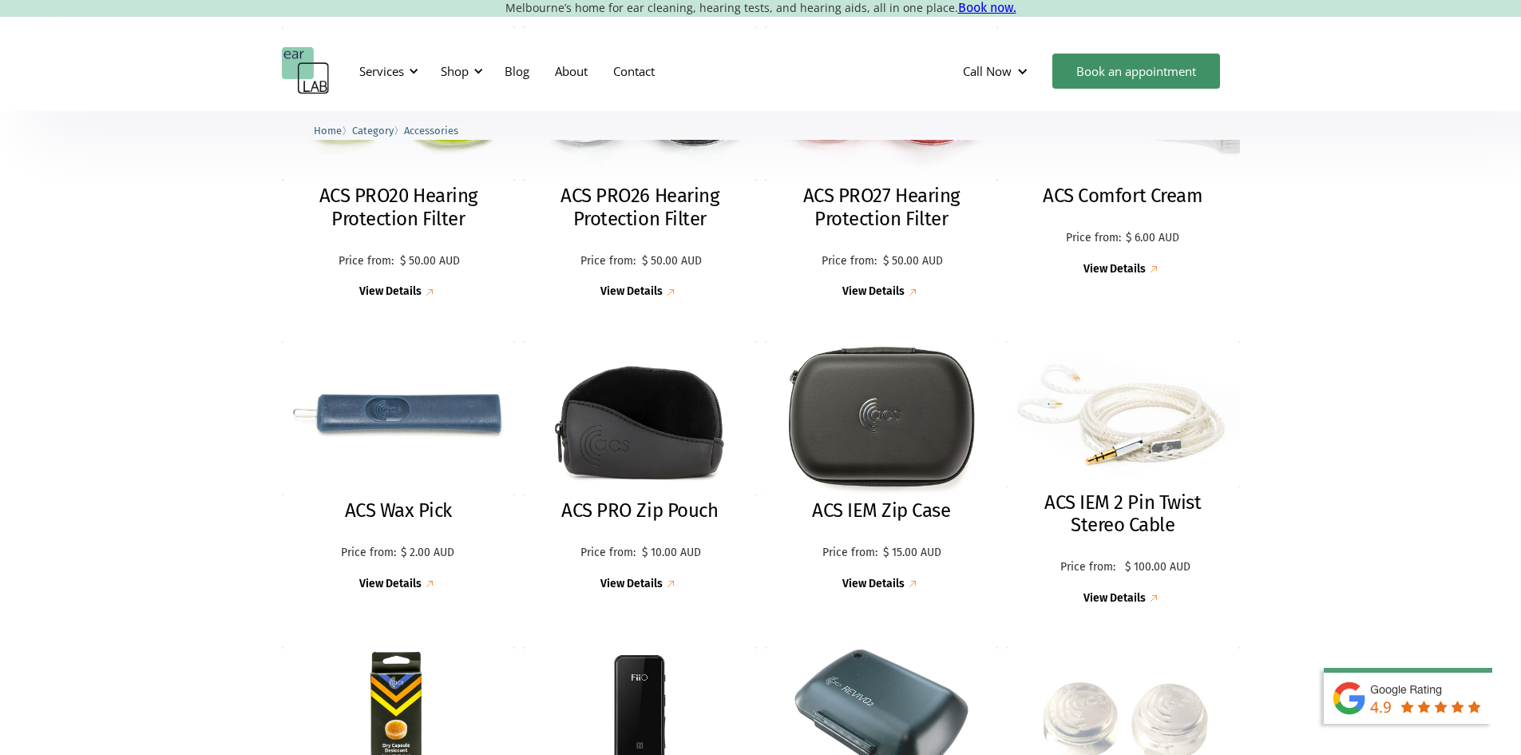 The width and height of the screenshot is (1521, 755). What do you see at coordinates (398, 466) in the screenshot?
I see `a: ACS Wax PickACS Wax PickPrice from:$ 2.00 AUDView Details` at bounding box center [398, 466].